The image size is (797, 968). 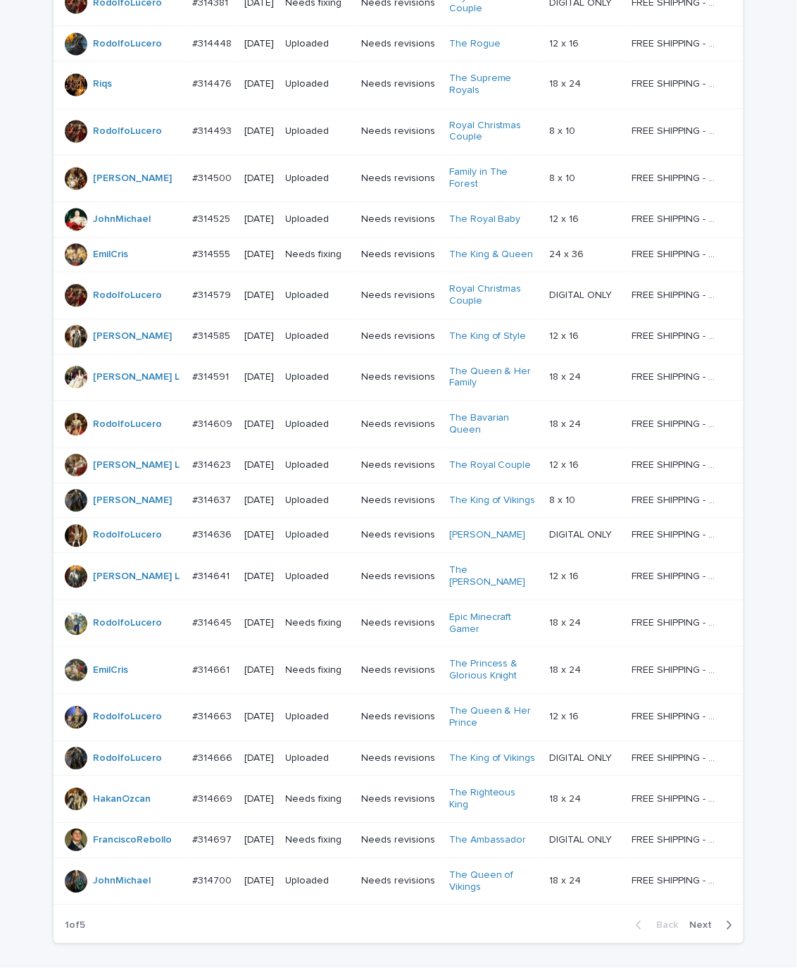 I want to click on a: The Rogue, so click(x=475, y=44).